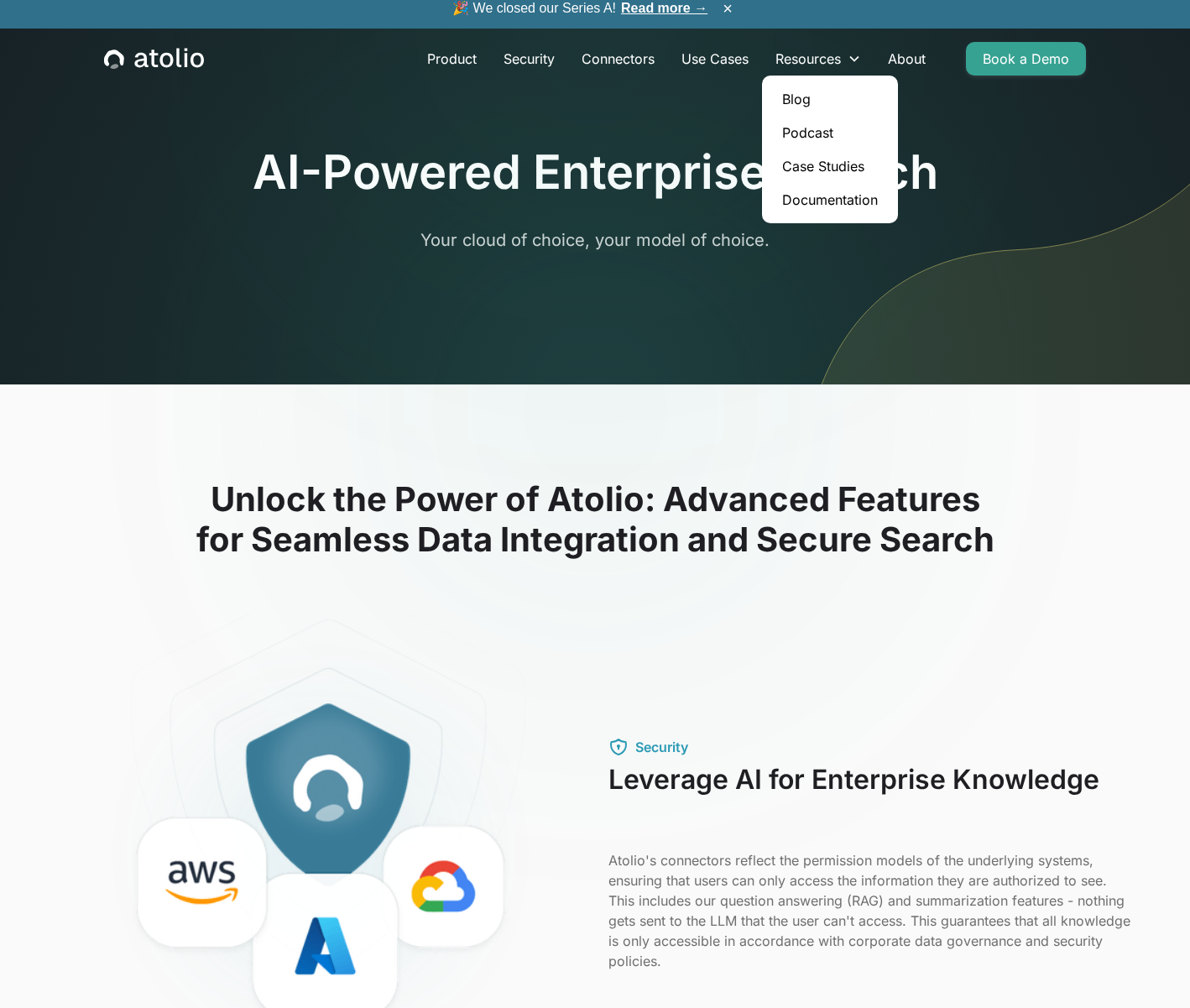 The image size is (1190, 1008). Describe the element at coordinates (154, 59) in the screenshot. I see `a: home` at that location.